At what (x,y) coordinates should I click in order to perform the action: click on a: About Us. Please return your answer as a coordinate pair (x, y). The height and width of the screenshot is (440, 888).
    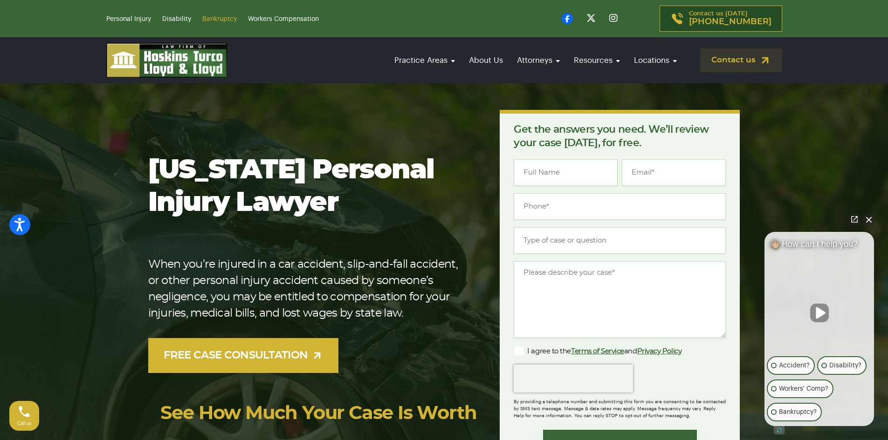
    Looking at the image, I should click on (486, 60).